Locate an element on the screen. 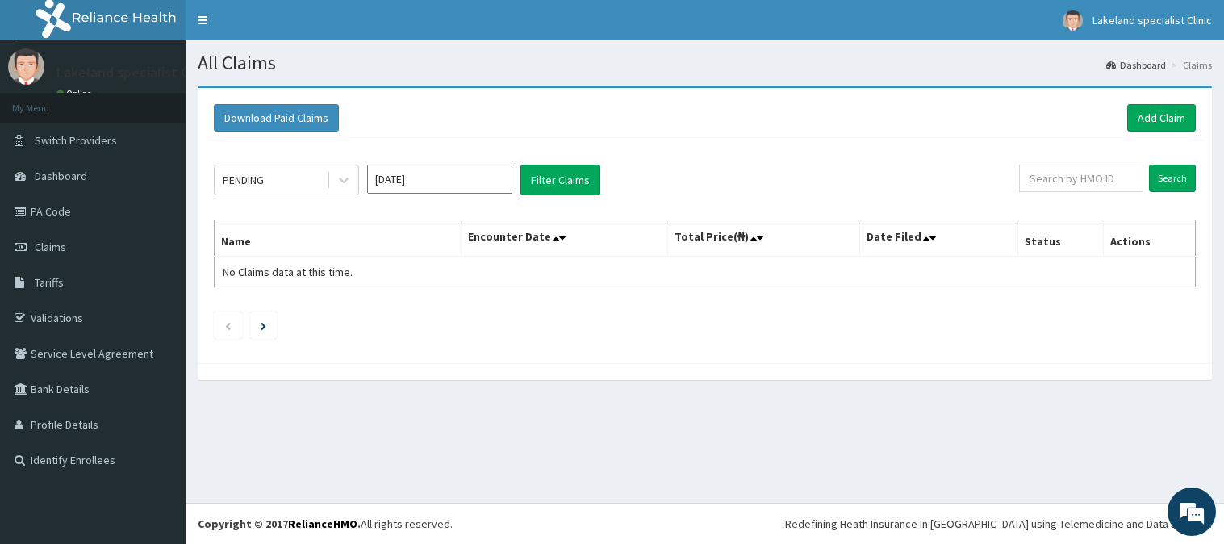 The image size is (1224, 544). button: Filter Claims is located at coordinates (560, 180).